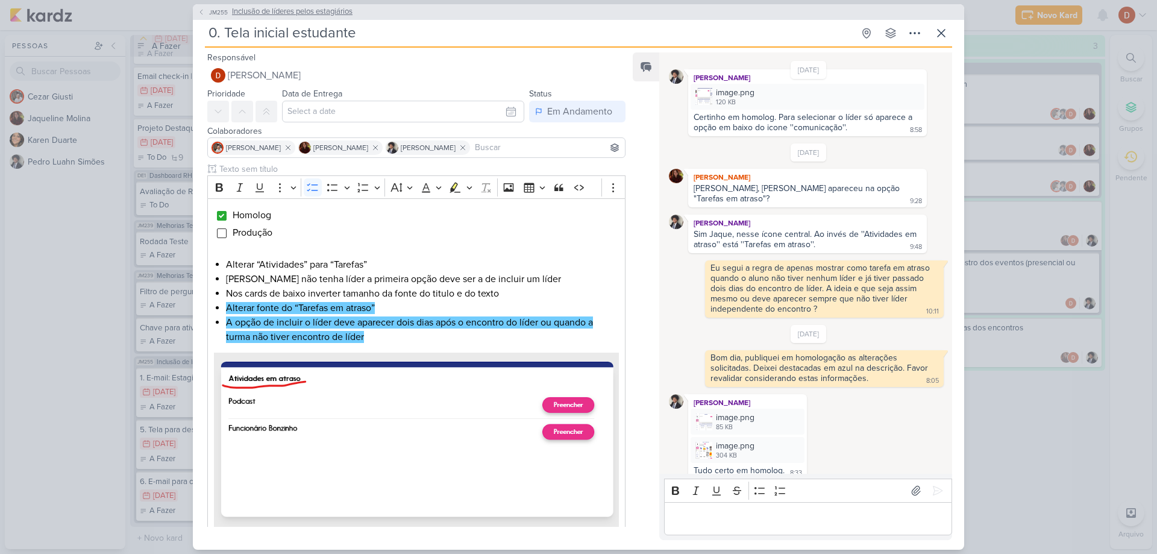  I want to click on li: Nos cards de baixo inverter tamanho da fonte do titulo e do texto, so click(422, 293).